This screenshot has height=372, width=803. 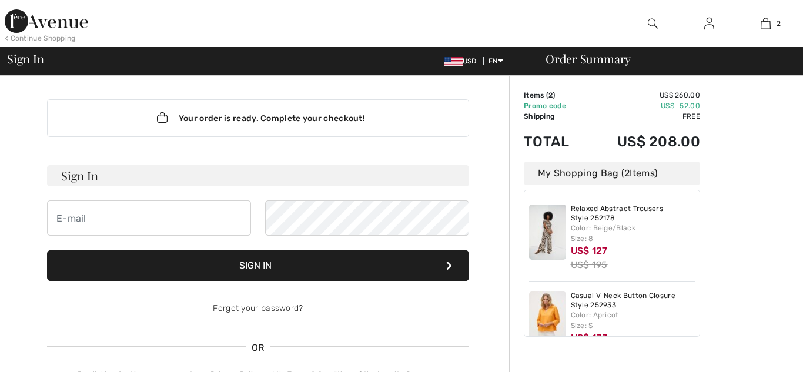 I want to click on span: USD, so click(x=462, y=61).